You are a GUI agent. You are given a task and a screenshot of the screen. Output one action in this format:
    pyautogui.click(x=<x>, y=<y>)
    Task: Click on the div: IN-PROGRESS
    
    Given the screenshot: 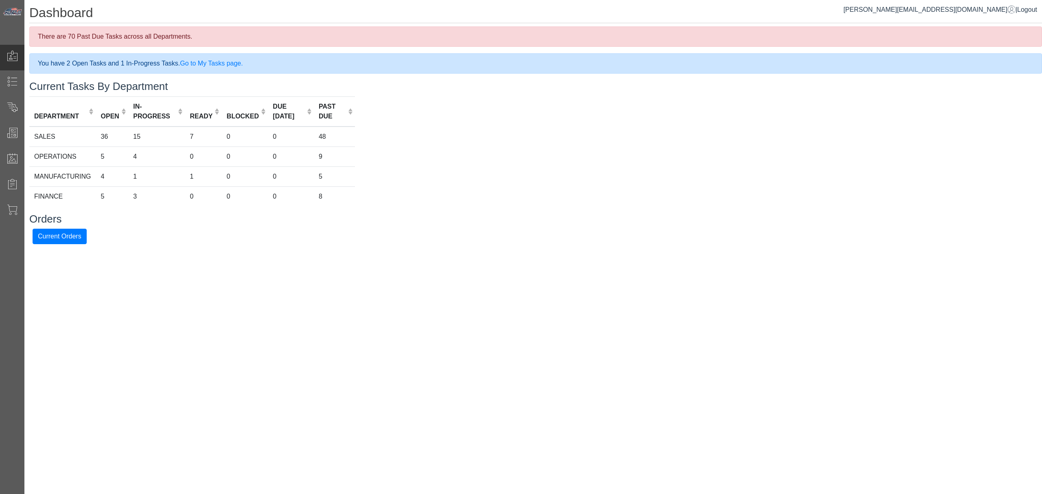 What is the action you would take?
    pyautogui.click(x=154, y=111)
    